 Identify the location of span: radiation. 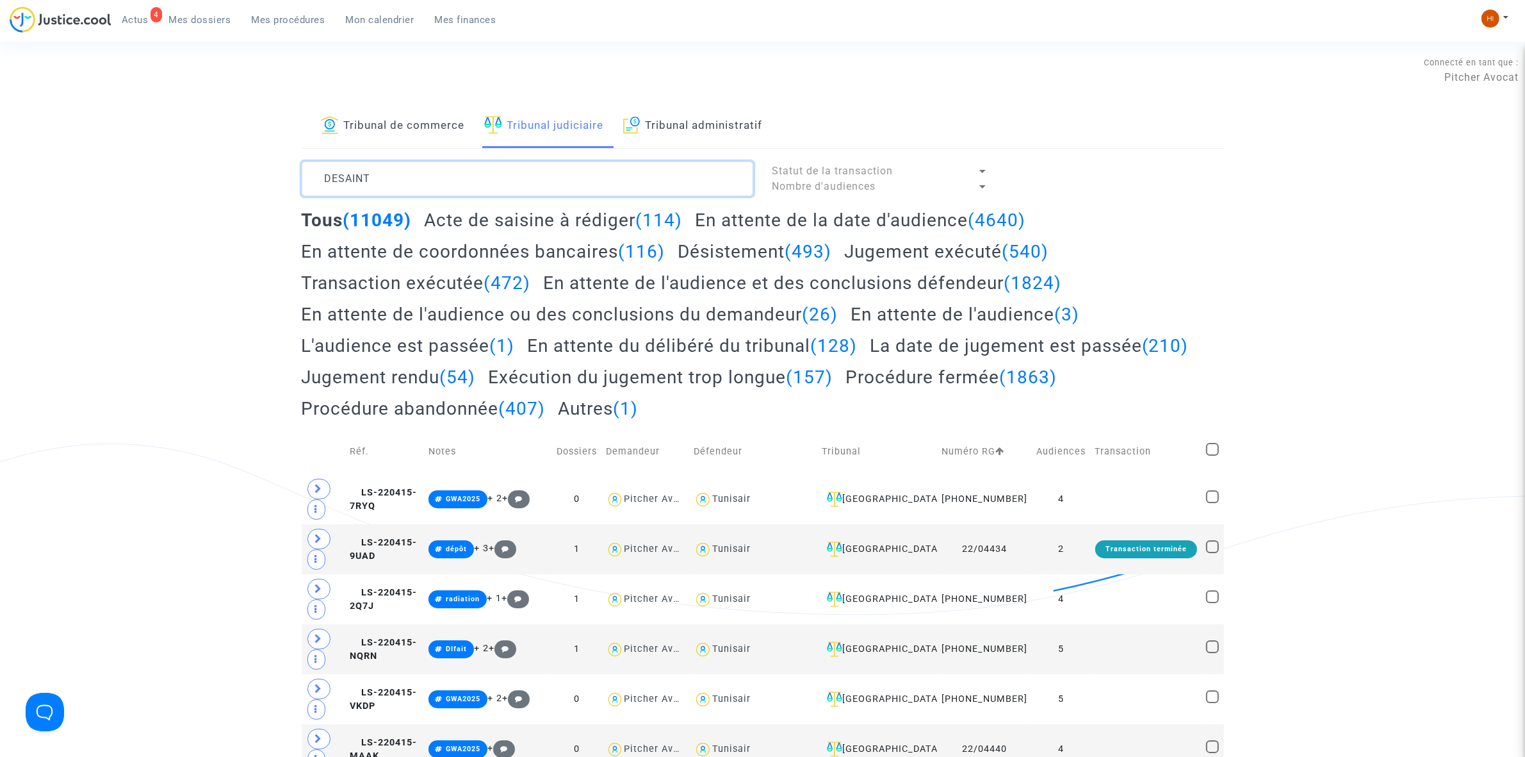
(462, 598).